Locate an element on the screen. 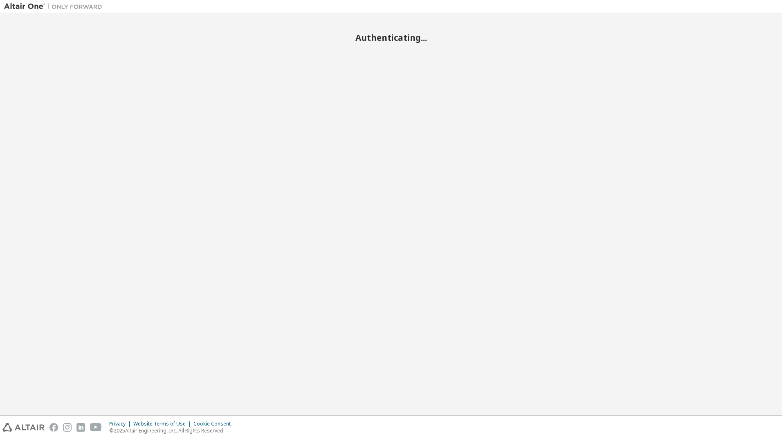 This screenshot has width=782, height=439. h2: Authenticating... is located at coordinates (391, 38).